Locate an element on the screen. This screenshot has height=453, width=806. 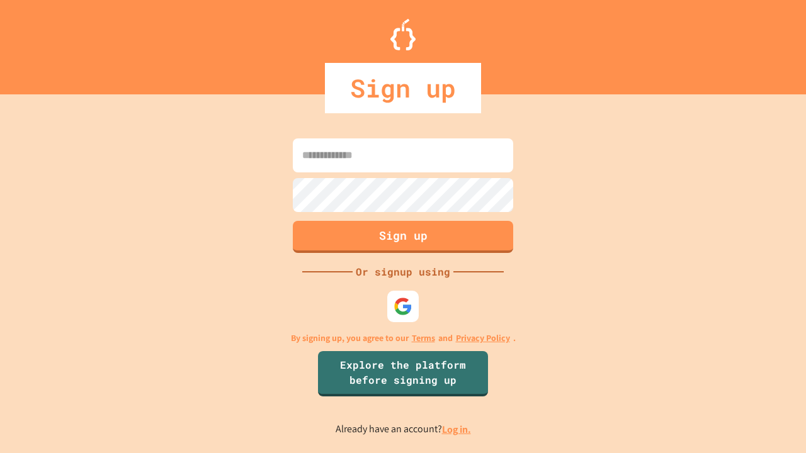
a: Terms is located at coordinates (423, 338).